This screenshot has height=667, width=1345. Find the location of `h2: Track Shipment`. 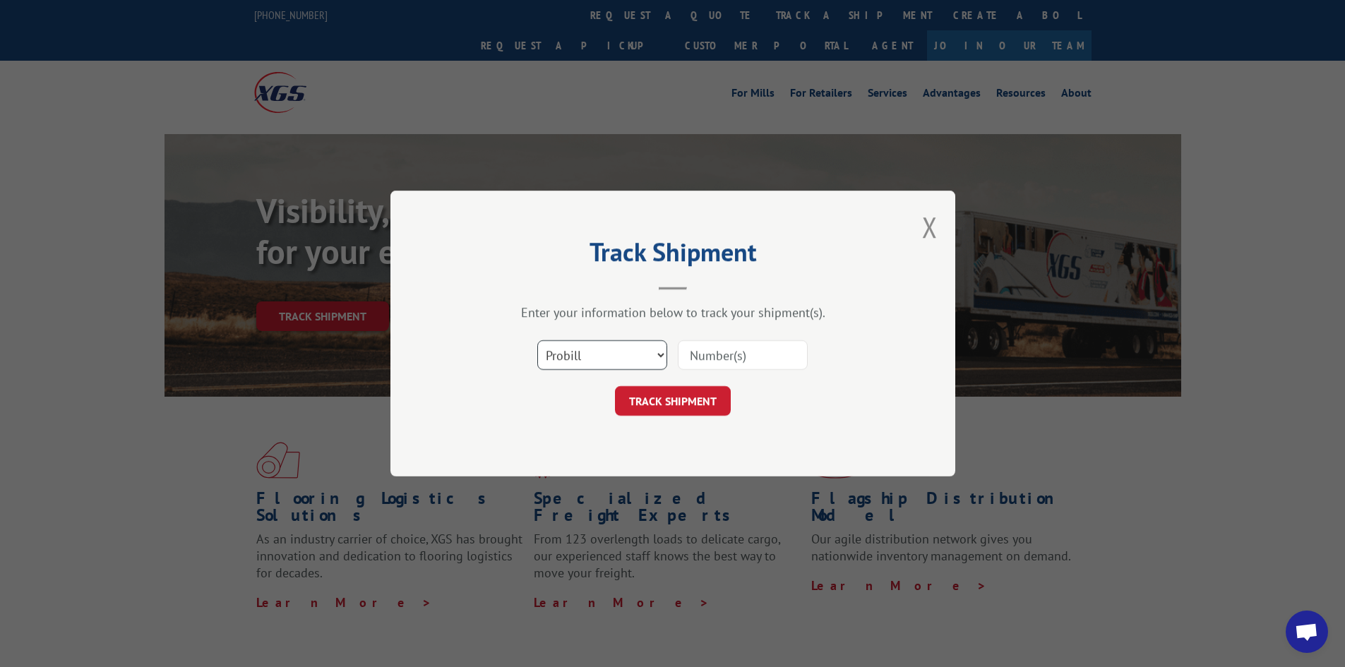

h2: Track Shipment is located at coordinates (673, 255).